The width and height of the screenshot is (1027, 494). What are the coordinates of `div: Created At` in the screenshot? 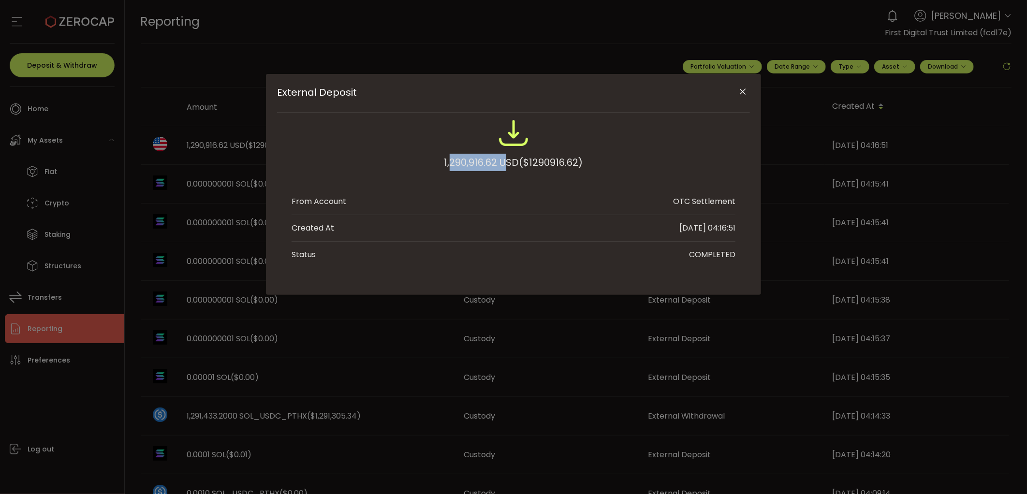 It's located at (313, 228).